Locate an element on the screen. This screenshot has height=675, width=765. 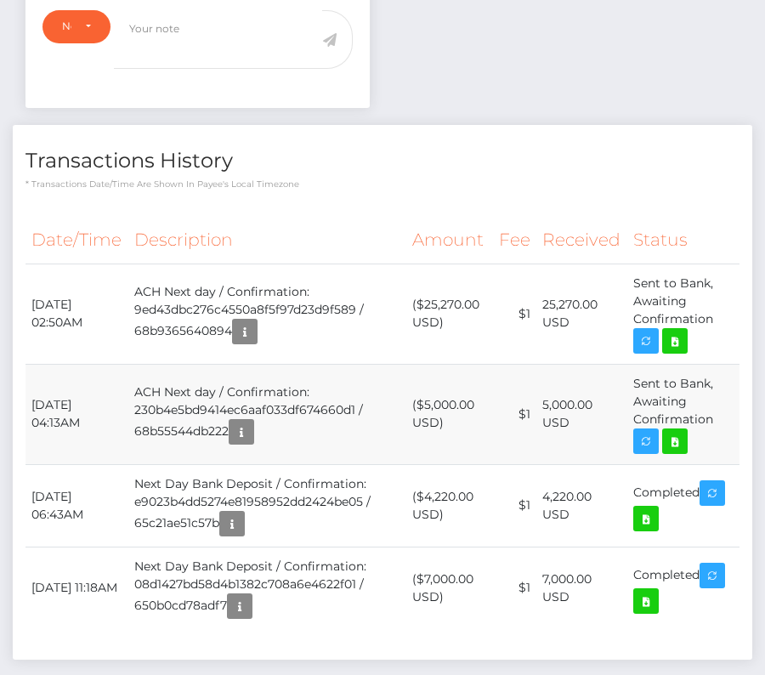
td: 4,220.00 USD is located at coordinates (581, 505).